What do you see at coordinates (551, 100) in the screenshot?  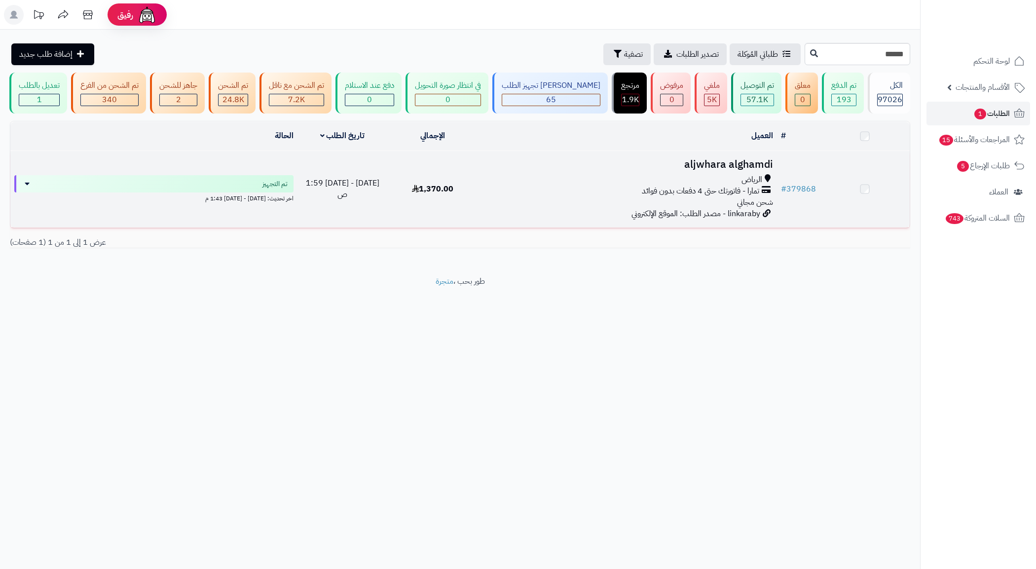 I see `div: 65` at bounding box center [551, 100].